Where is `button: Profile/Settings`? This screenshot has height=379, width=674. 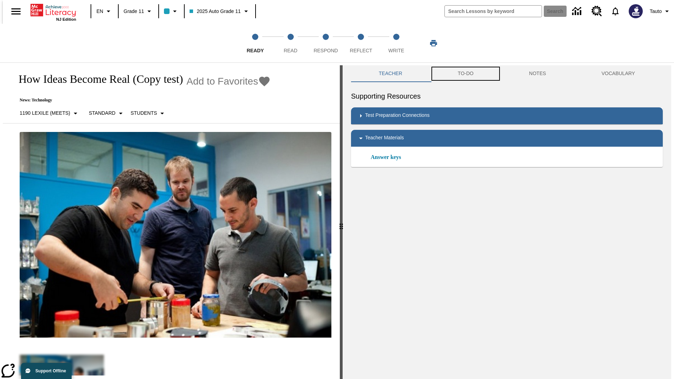
button: Profile/Settings is located at coordinates (660, 11).